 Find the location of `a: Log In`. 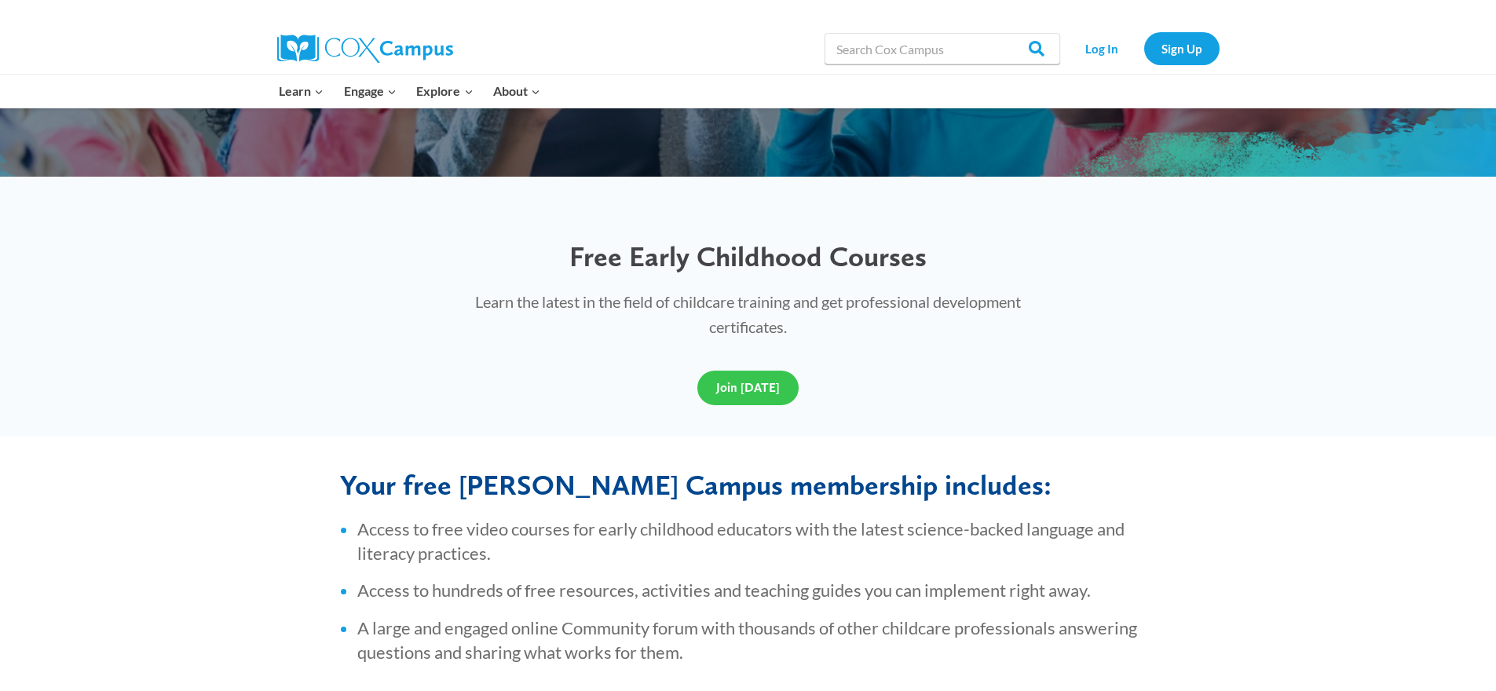

a: Log In is located at coordinates (1102, 48).